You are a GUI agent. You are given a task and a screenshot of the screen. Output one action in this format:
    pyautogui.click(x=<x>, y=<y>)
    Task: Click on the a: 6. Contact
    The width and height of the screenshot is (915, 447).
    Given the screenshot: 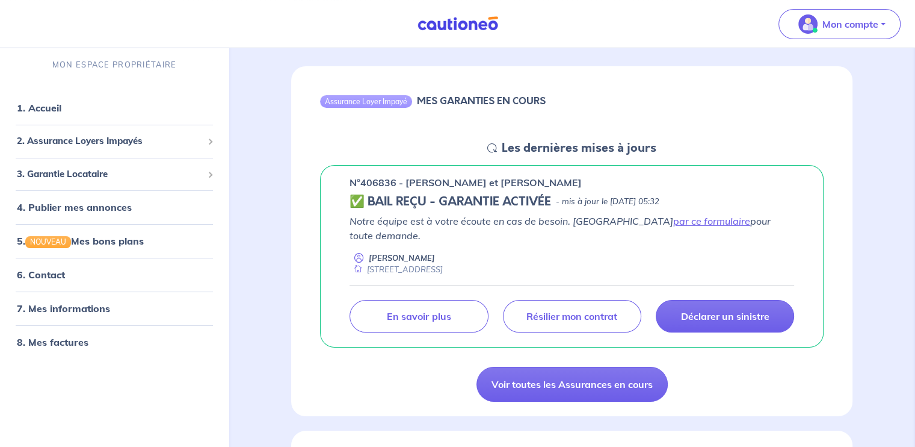 What is the action you would take?
    pyautogui.click(x=41, y=275)
    